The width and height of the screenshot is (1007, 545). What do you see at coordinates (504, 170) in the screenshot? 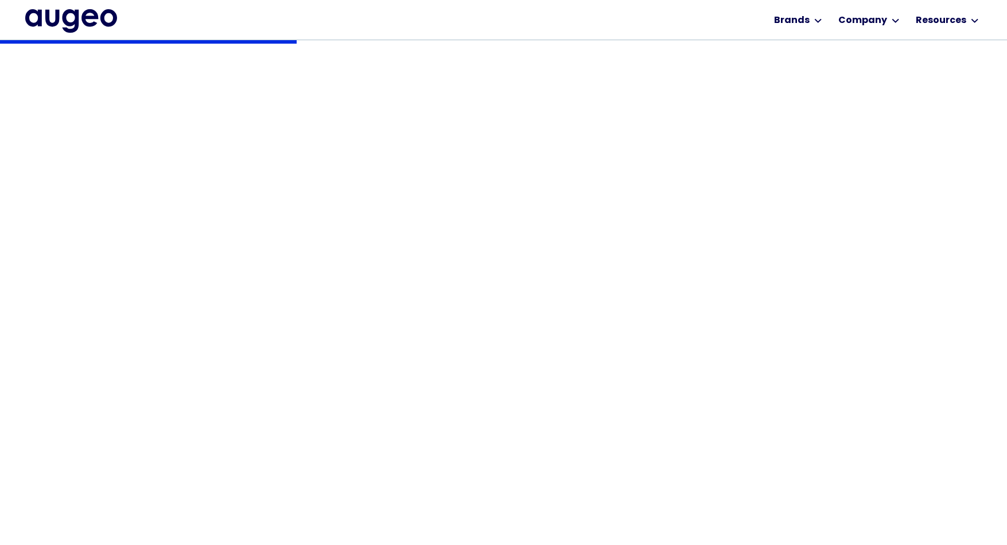
I see `h1: Incentive & reward strategies to ignite engagement` at bounding box center [504, 170].